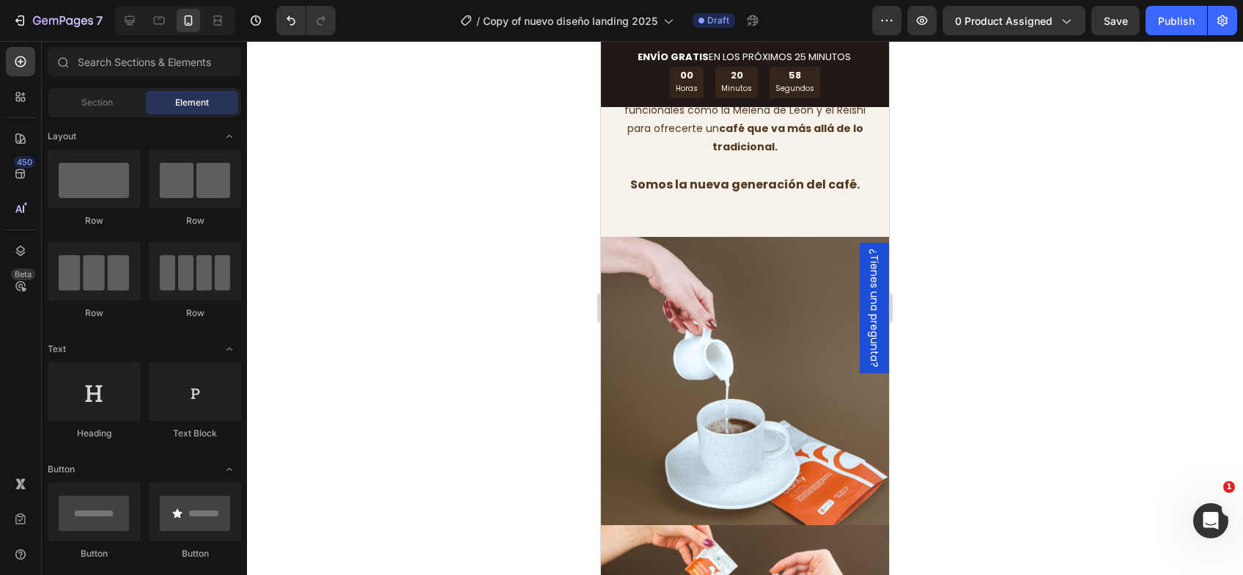  What do you see at coordinates (1176, 21) in the screenshot?
I see `div: Publish` at bounding box center [1176, 21].